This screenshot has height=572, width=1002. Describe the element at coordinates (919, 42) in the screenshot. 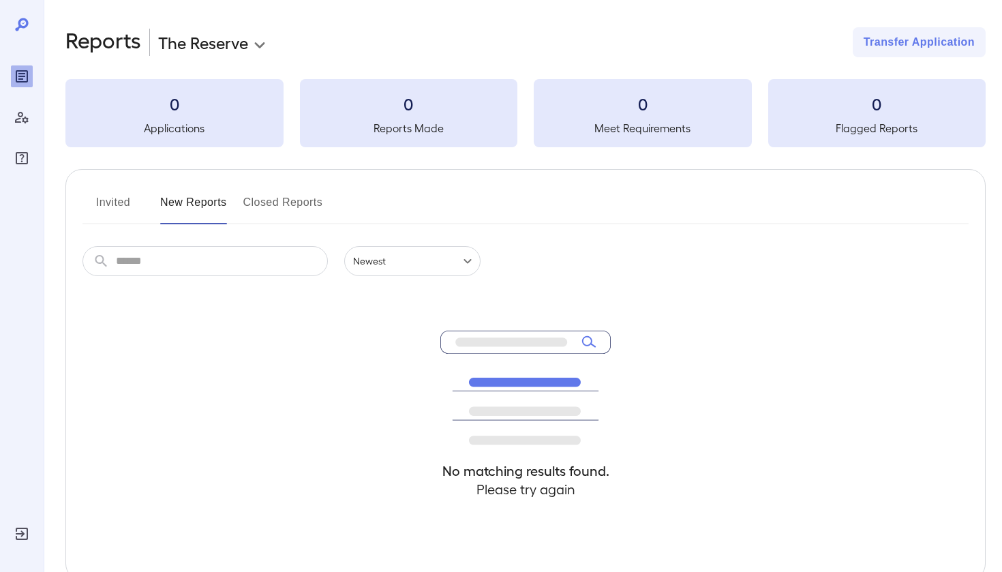

I see `button: Transfer Application` at that location.